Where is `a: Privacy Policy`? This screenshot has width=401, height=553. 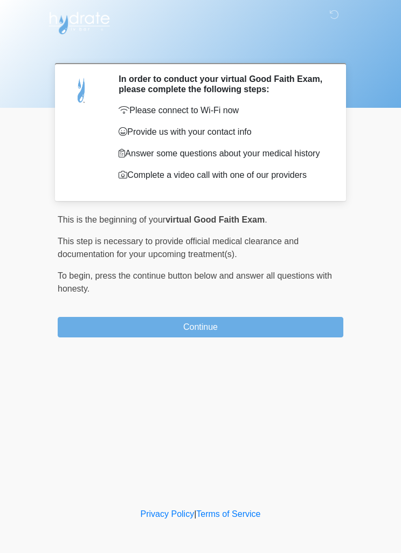 a: Privacy Policy is located at coordinates (168, 514).